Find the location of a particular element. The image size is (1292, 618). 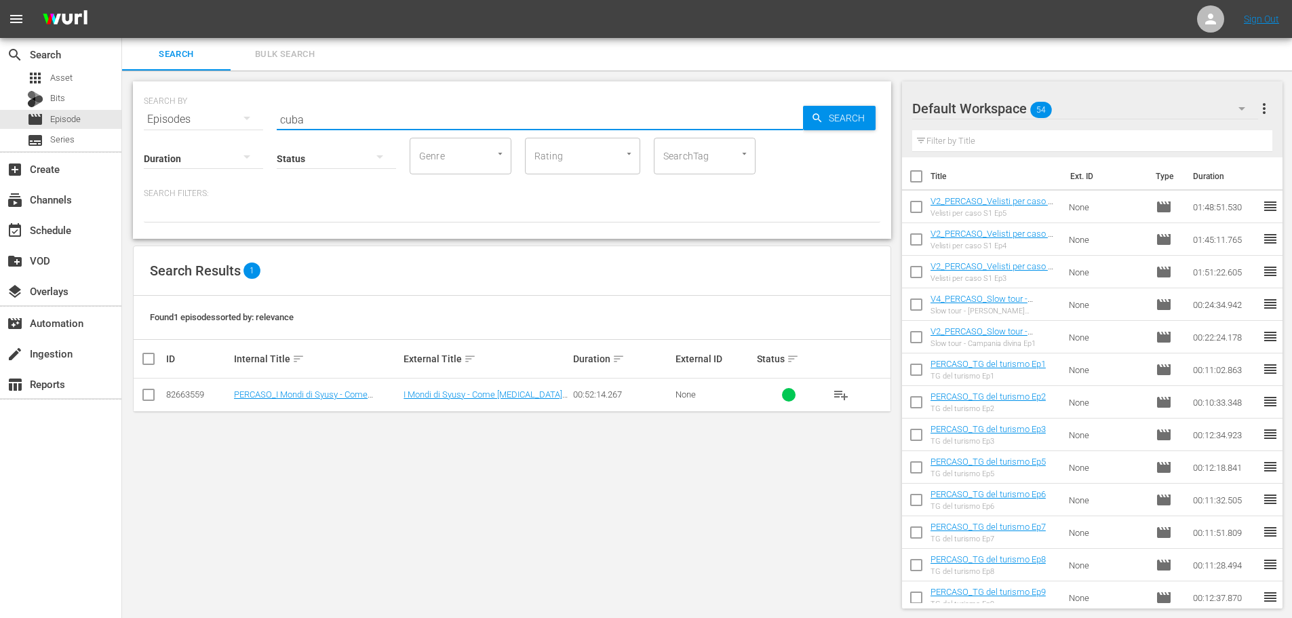

td: 00:10:33.348 is located at coordinates (1225, 402).